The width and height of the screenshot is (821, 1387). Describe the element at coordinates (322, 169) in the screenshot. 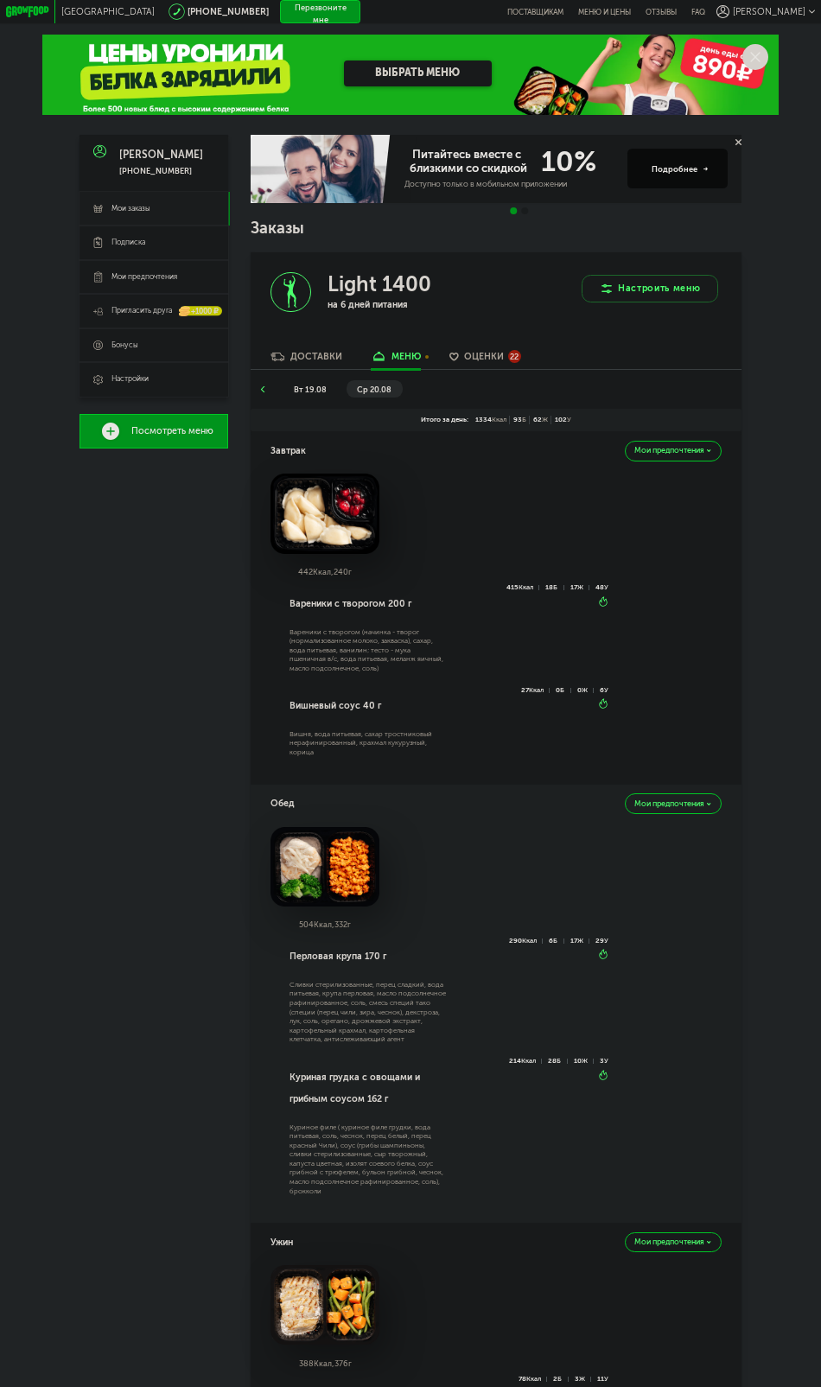

I see `img: family-banner.579af9d.jpg` at that location.